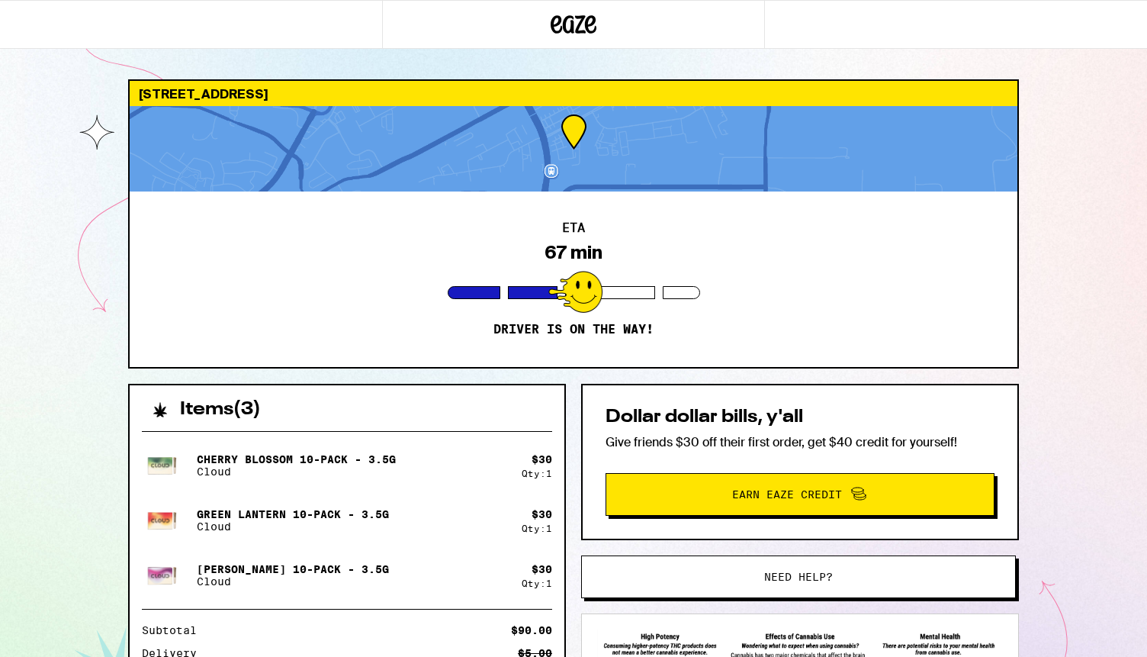 The width and height of the screenshot is (1147, 657). What do you see at coordinates (296, 459) in the screenshot?
I see `p: Cherry Blossom 10-Pack - 3.5g` at bounding box center [296, 459].